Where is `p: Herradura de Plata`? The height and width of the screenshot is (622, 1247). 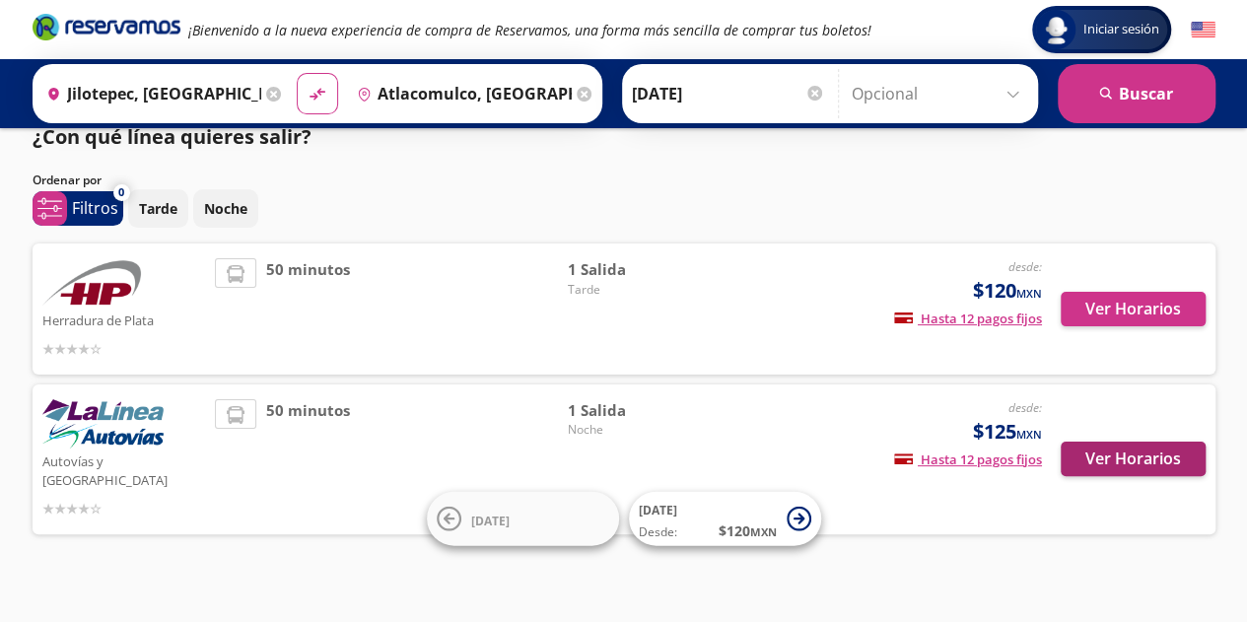
p: Herradura de Plata is located at coordinates (124, 319).